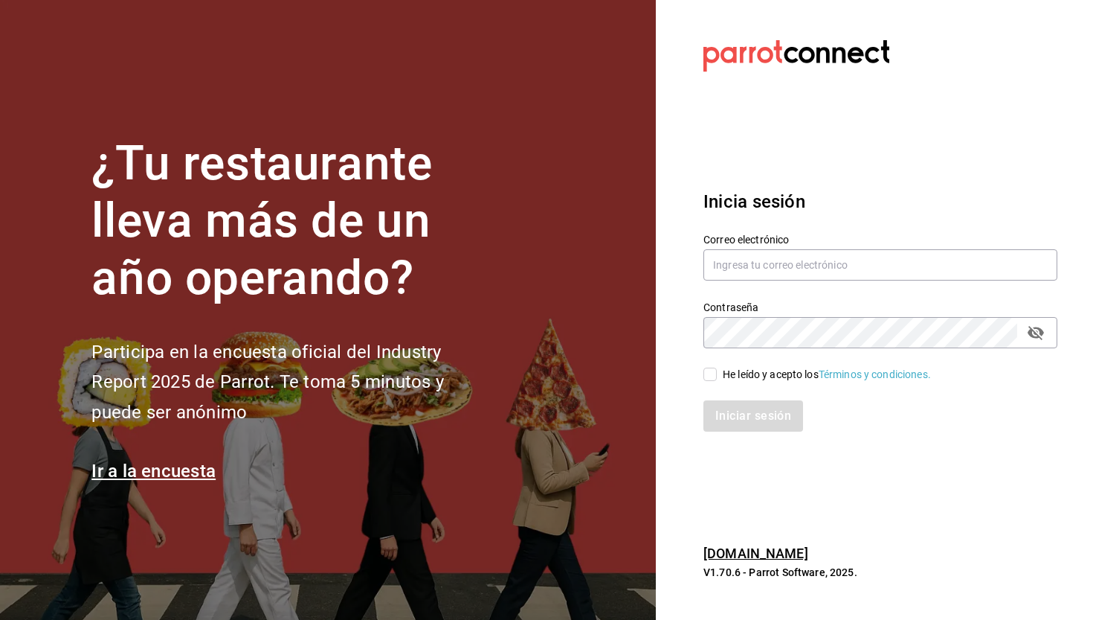 The height and width of the screenshot is (620, 1093). I want to click on h1: ¿Tu restaurante lleva más de un año operando?, so click(292, 221).